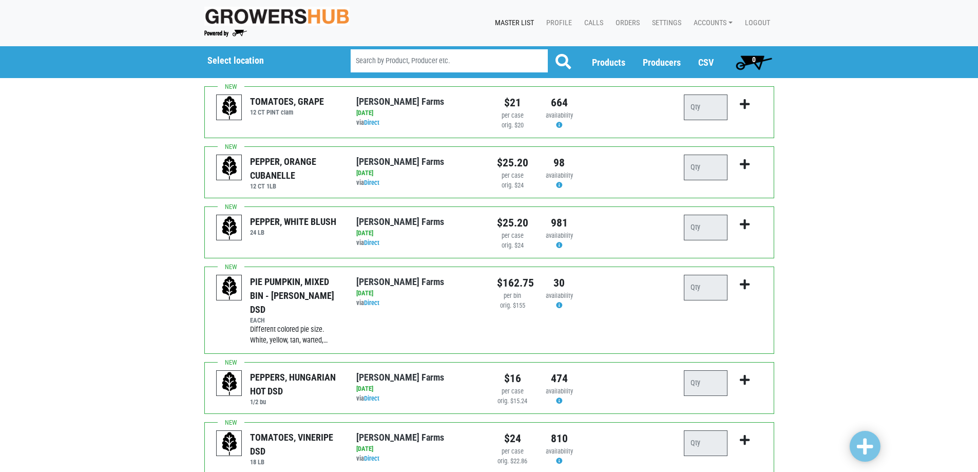 This screenshot has width=978, height=472. Describe the element at coordinates (287, 112) in the screenshot. I see `h6: 12 CT PINT clam` at that location.